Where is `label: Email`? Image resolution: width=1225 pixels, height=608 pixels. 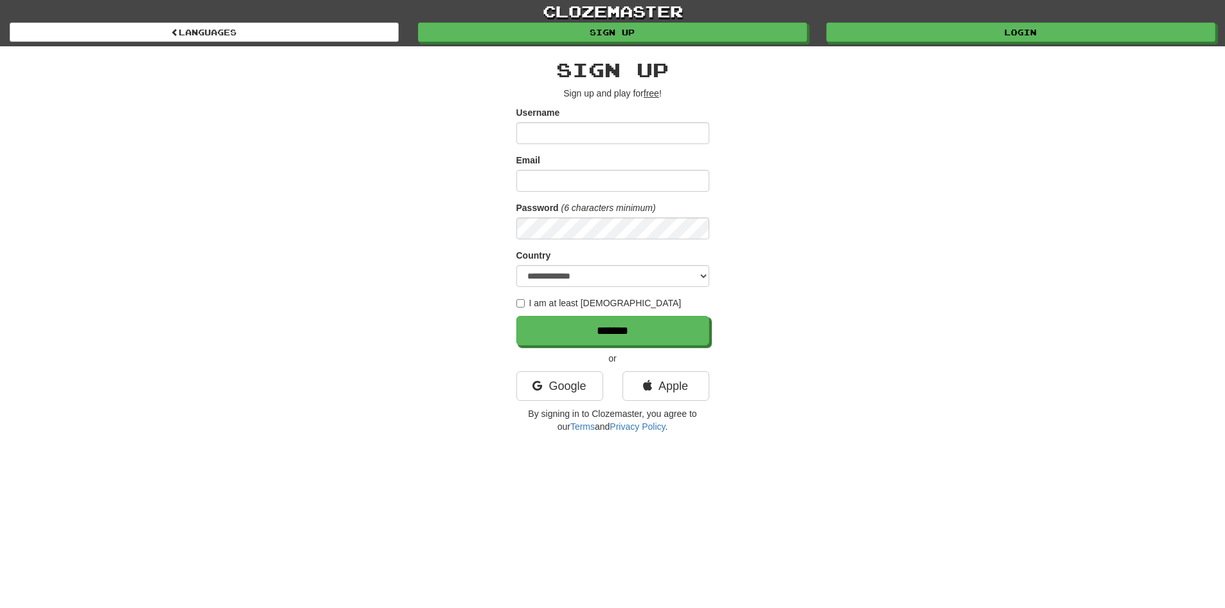
label: Email is located at coordinates (528, 160).